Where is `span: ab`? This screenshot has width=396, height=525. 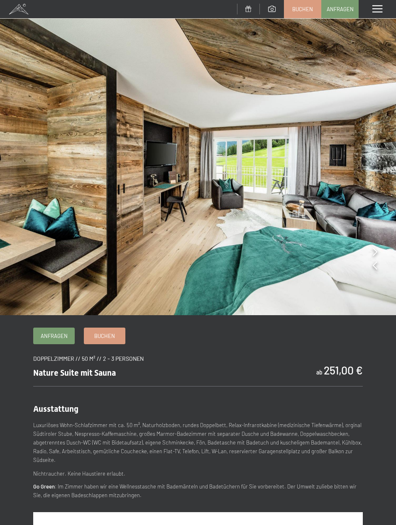
span: ab is located at coordinates (319, 372).